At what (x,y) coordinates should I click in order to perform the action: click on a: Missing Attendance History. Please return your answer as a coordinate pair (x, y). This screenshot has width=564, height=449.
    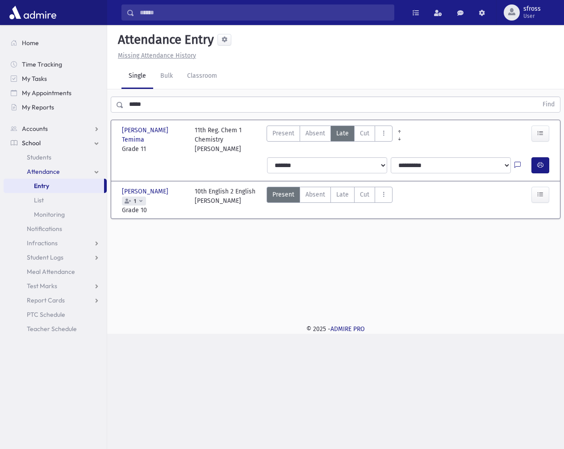
    Looking at the image, I should click on (155, 55).